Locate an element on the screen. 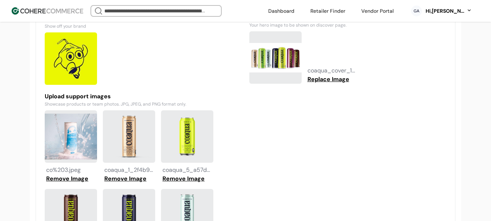 The height and width of the screenshot is (221, 491). div: co%203.jpeg is located at coordinates (71, 170).